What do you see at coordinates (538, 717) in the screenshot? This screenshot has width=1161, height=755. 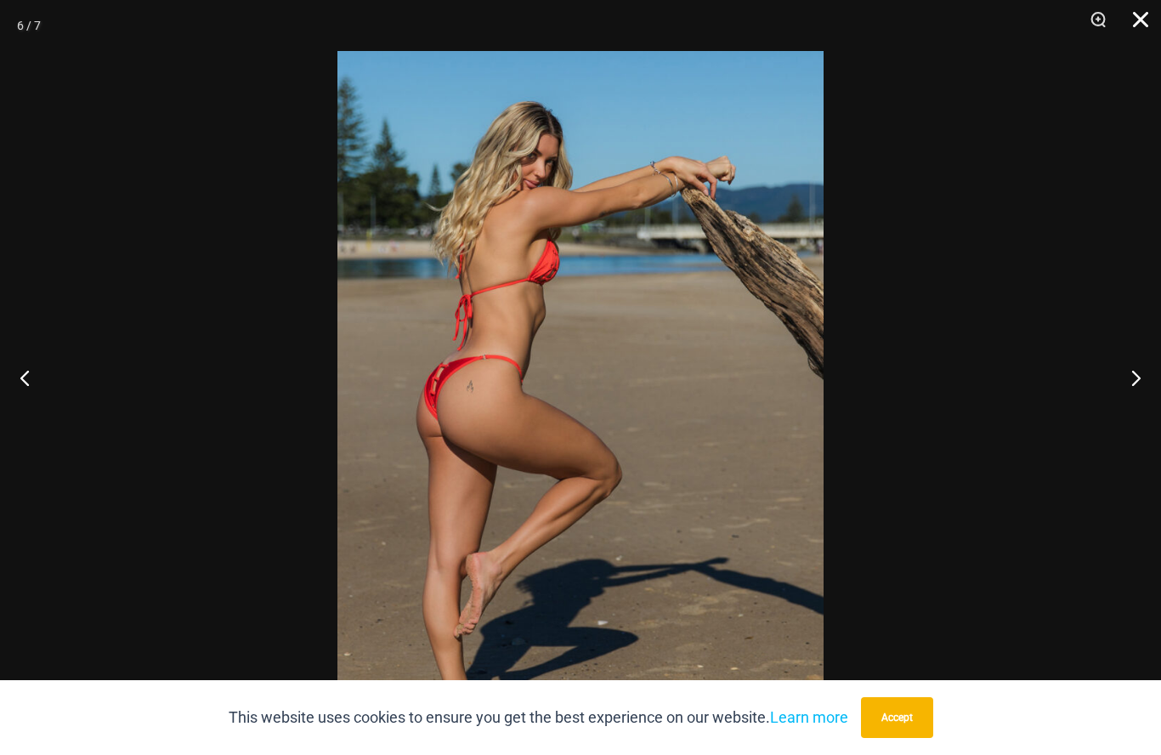 I see `p: This website uses cookies to ensure you get the best experience on our website.` at bounding box center [538, 717].